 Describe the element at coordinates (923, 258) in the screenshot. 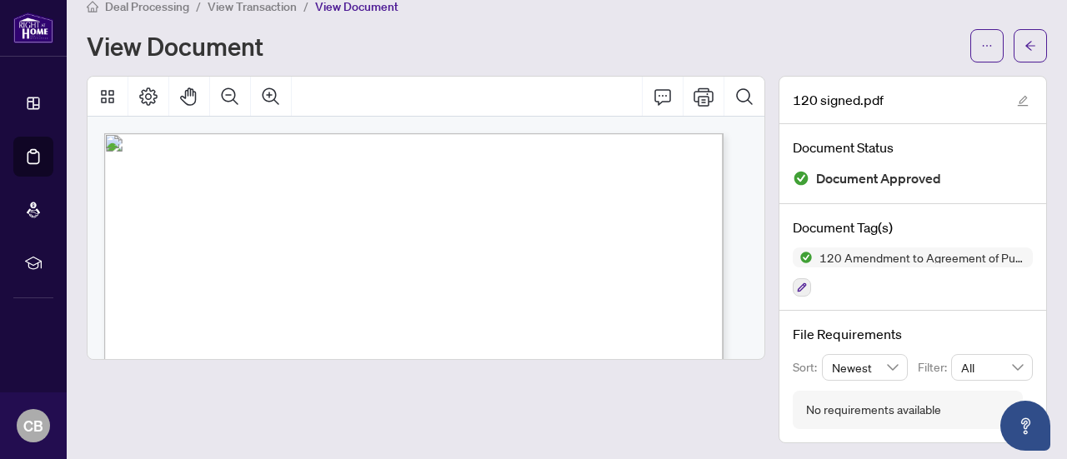

I see `span: 120 Amendment to Agreement of Purchase and Sale` at that location.